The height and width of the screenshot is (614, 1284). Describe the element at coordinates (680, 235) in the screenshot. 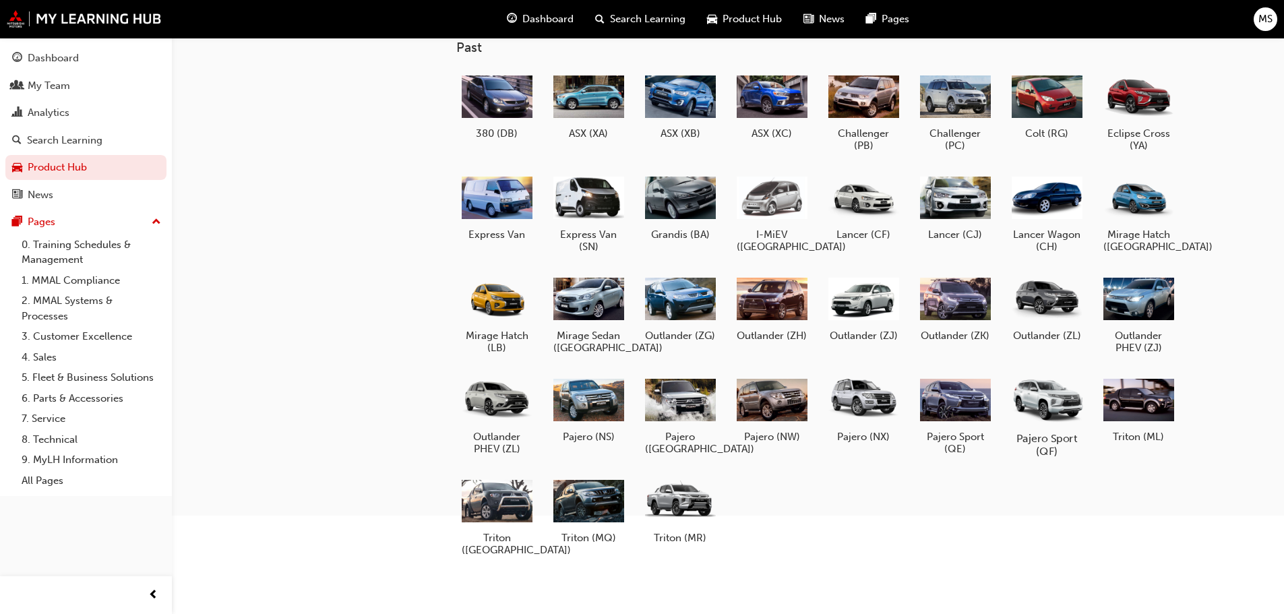

I see `h5: Grandis (BA)` at that location.